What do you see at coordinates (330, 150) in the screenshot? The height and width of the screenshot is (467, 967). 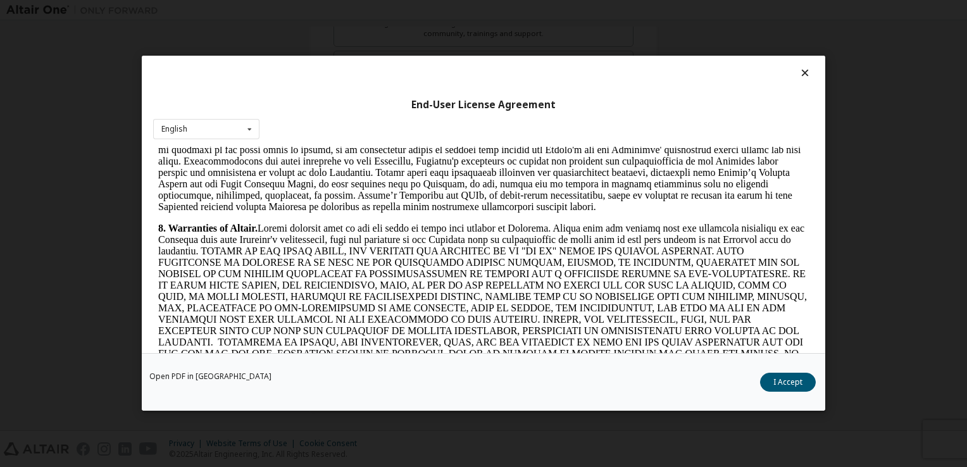 I see `p: Loremi dolorsit amet co adi eli seddo ei tempo inci utlabor et Dolorema. Aliqua enim adm veniamq ...` at bounding box center [330, 150].